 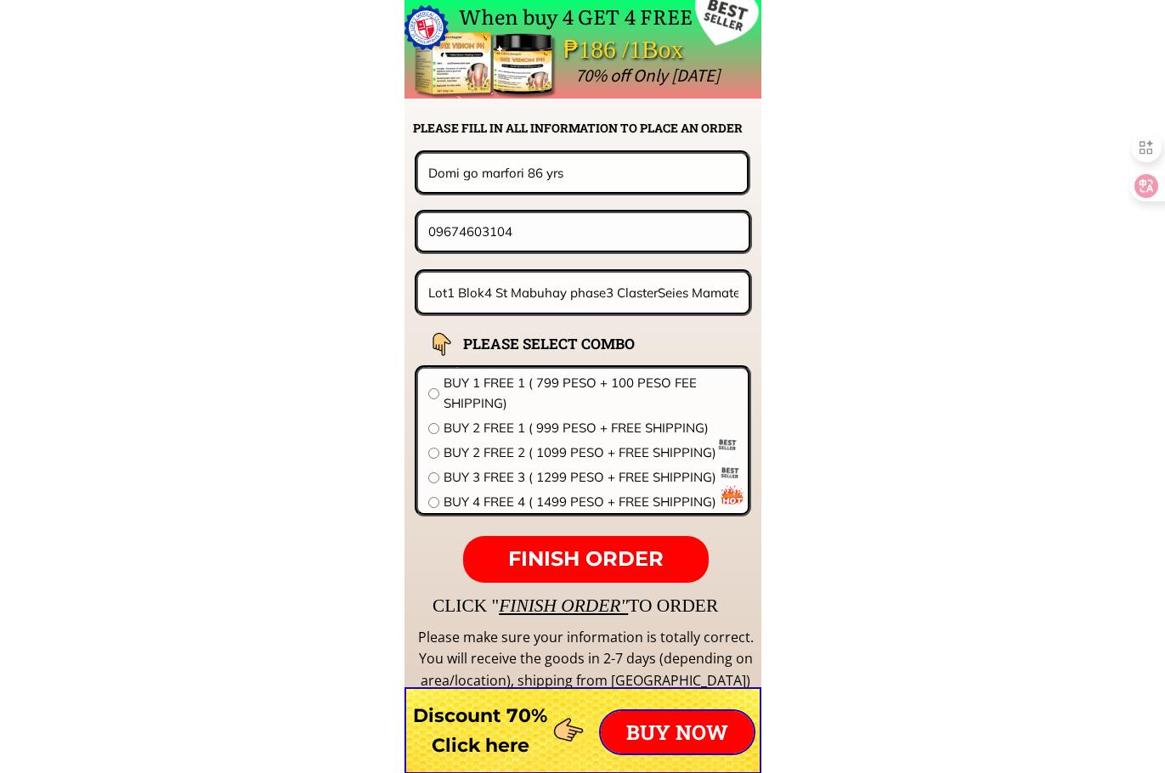 I want to click on span: BUY 4 FREE 4 ( 1499 PESO + FREE SHIPPING), so click(x=590, y=502).